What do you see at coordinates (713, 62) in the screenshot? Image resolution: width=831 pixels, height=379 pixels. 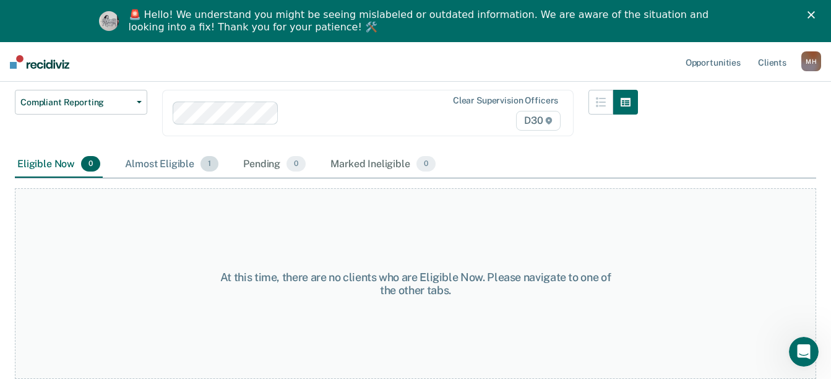 I see `a: Opportunities` at bounding box center [713, 62].